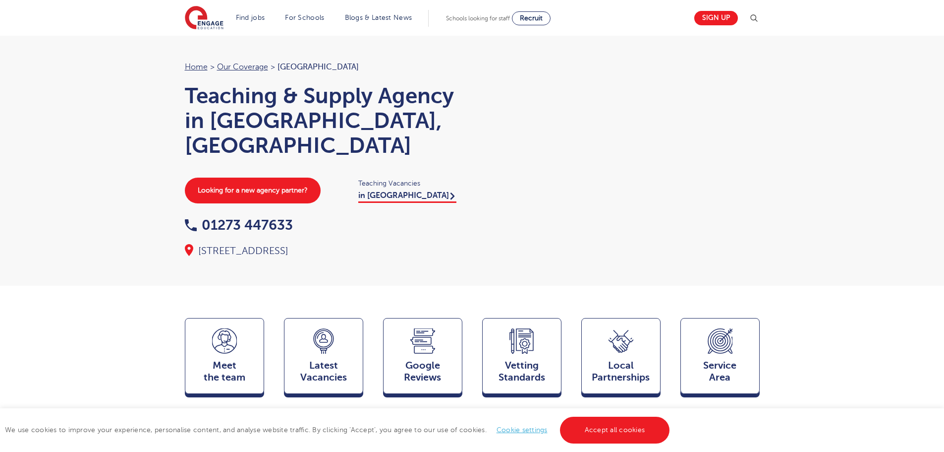  What do you see at coordinates (239, 225) in the screenshot?
I see `a: 01273 447633` at bounding box center [239, 225].